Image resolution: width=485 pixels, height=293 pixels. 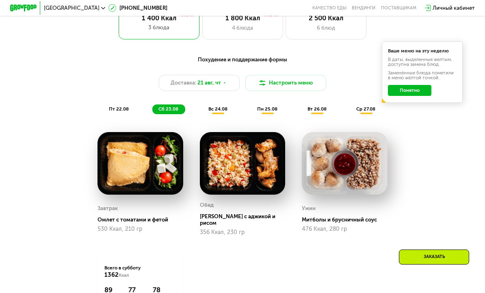 What do you see at coordinates (124, 275) in the screenshot?
I see `span: Ккал` at bounding box center [124, 275].